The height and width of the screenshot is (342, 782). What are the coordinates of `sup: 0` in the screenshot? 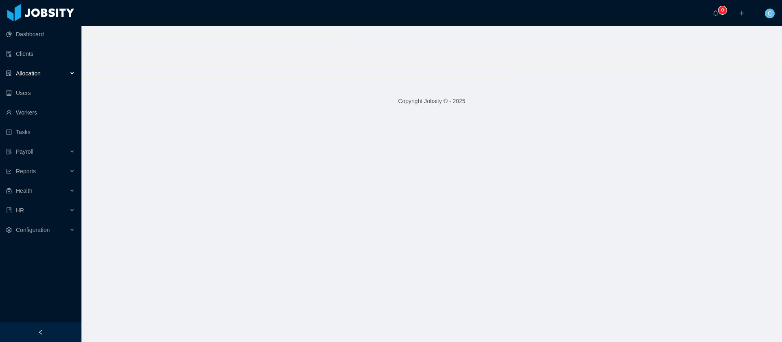 It's located at (723, 10).